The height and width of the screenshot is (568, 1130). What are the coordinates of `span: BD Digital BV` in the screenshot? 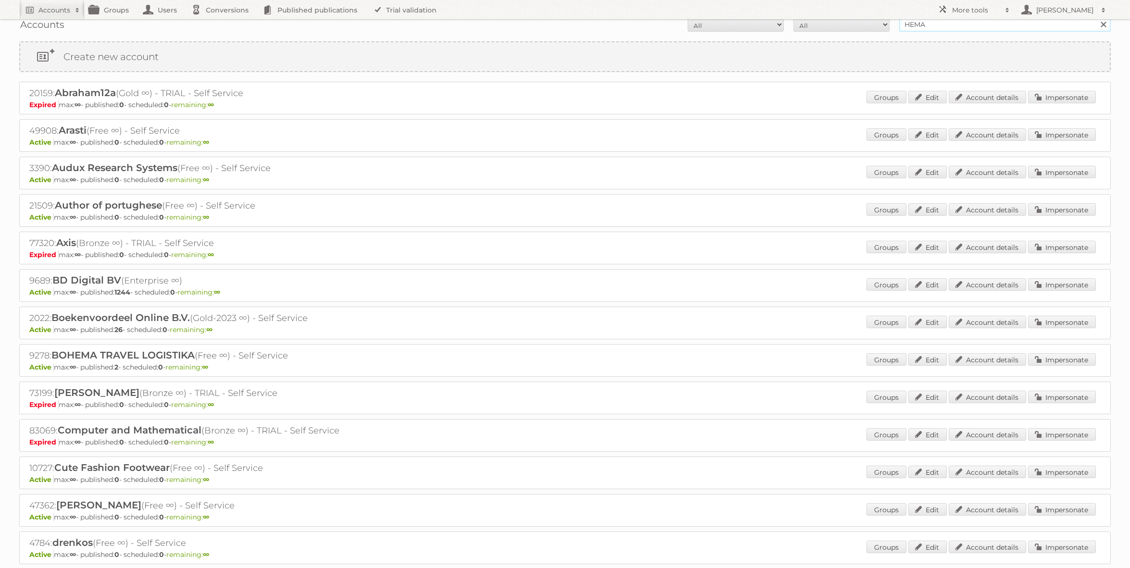 It's located at (87, 280).